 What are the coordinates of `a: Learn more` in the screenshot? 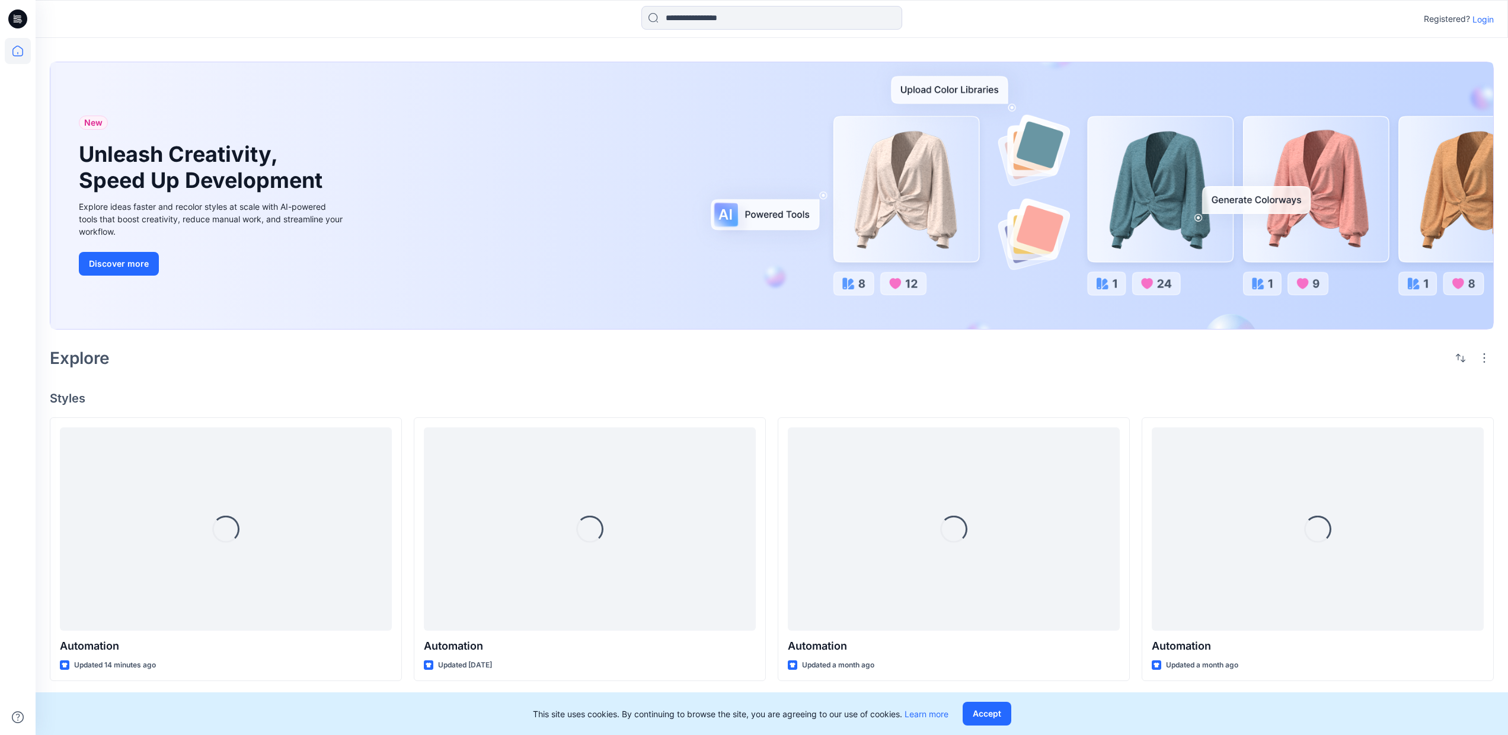 It's located at (927, 714).